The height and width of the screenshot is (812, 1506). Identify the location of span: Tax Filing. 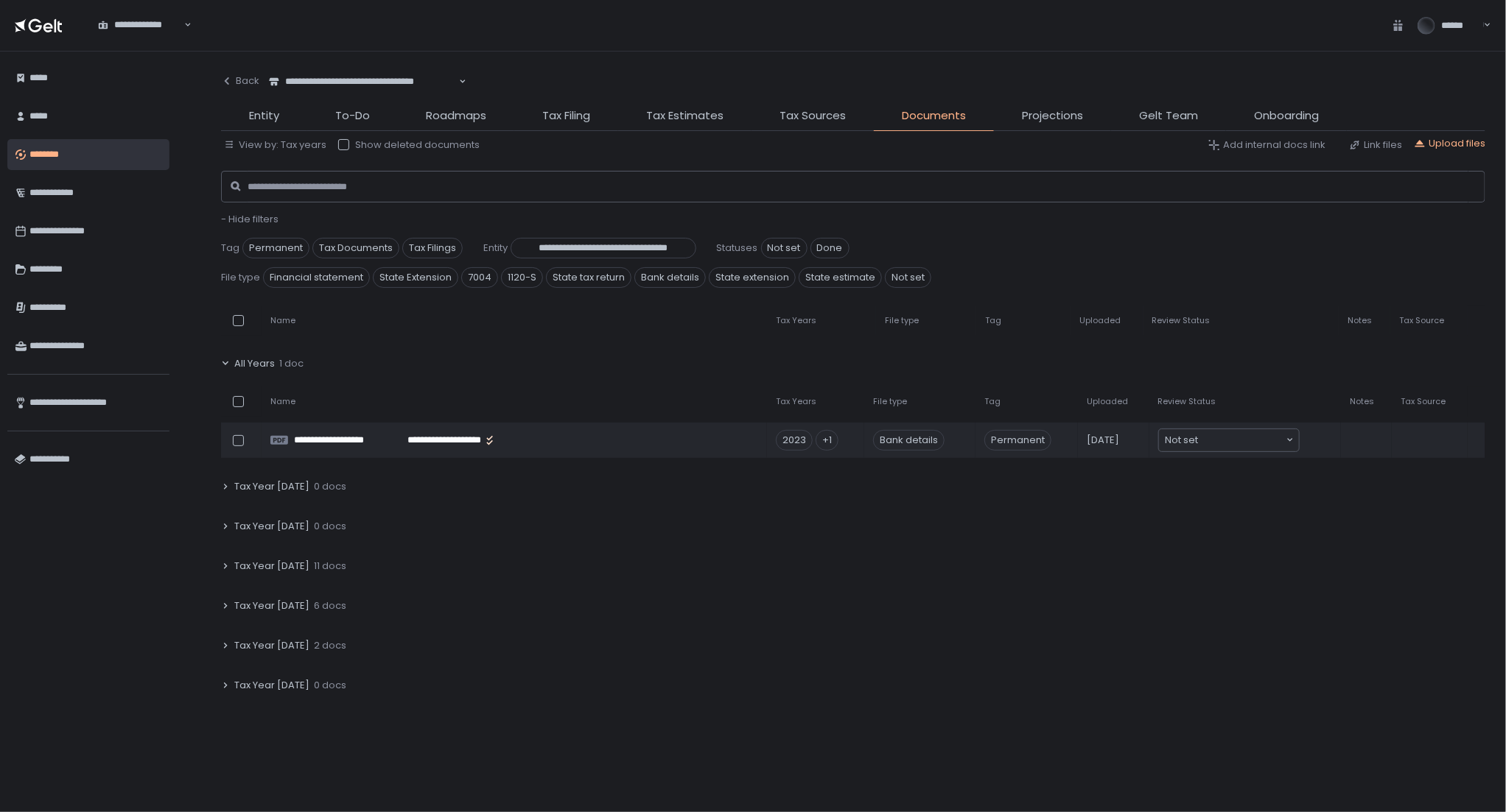
(566, 116).